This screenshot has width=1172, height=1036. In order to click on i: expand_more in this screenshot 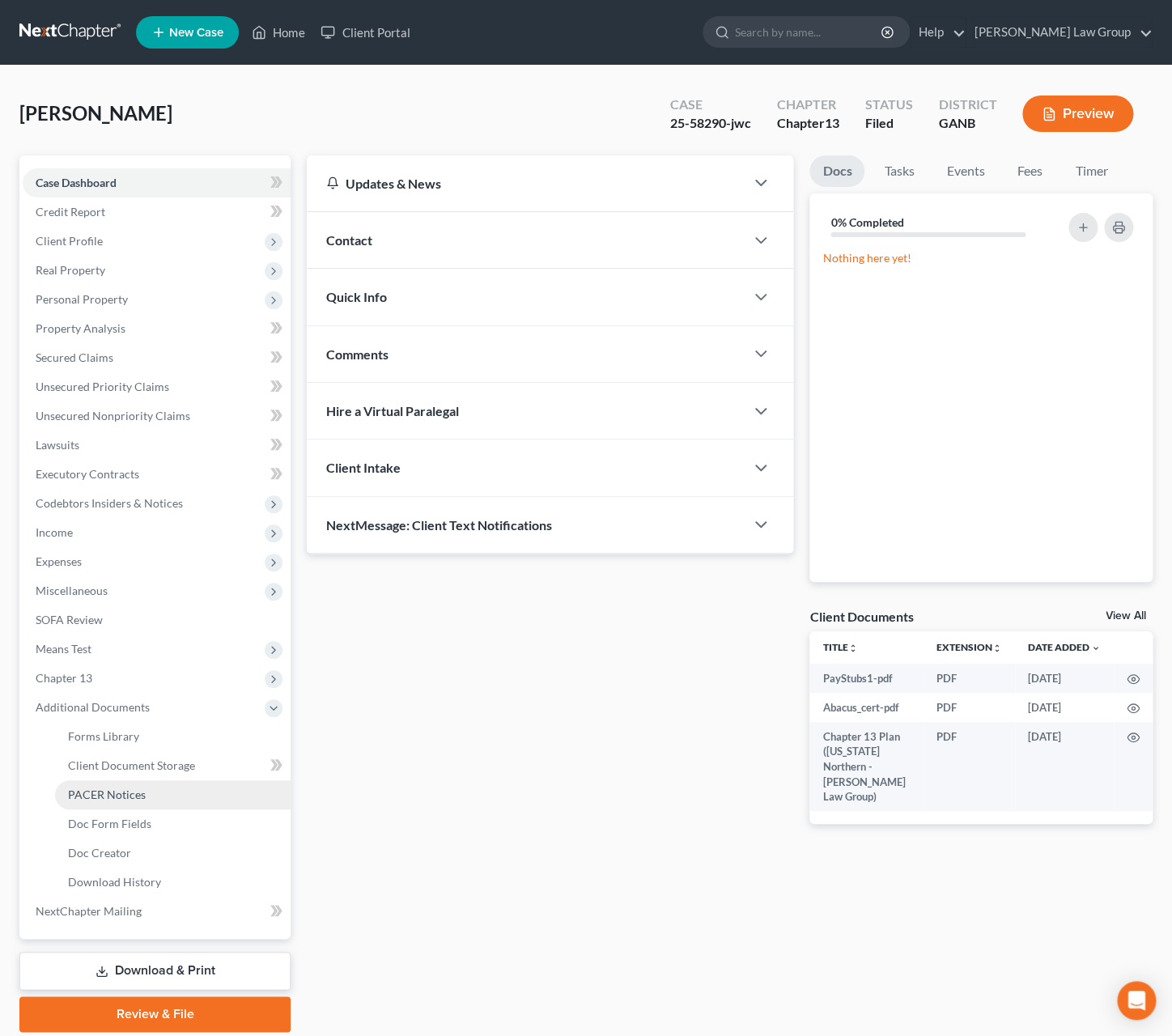, I will do `click(1096, 648)`.